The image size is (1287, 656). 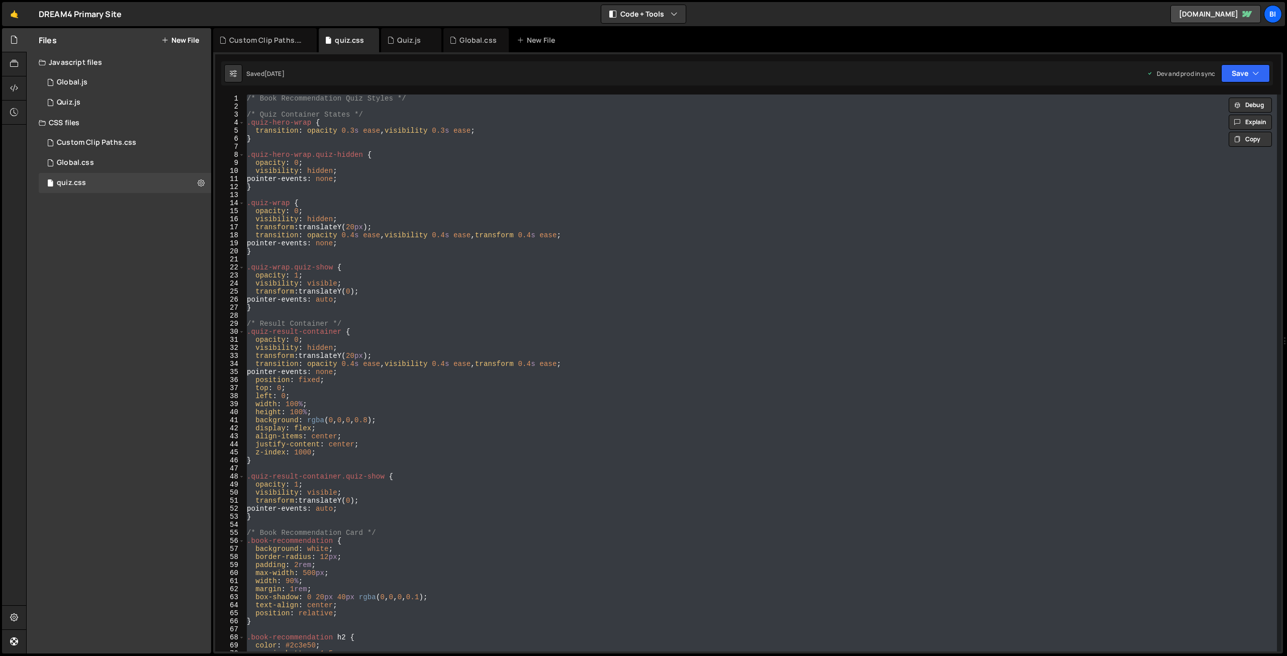 What do you see at coordinates (230, 195) in the screenshot?
I see `div: 13` at bounding box center [230, 195].